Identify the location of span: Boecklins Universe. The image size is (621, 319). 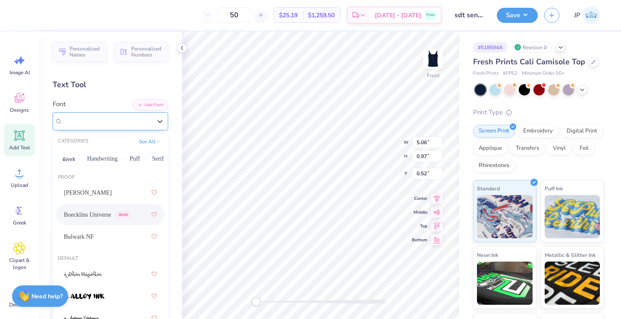
(88, 214).